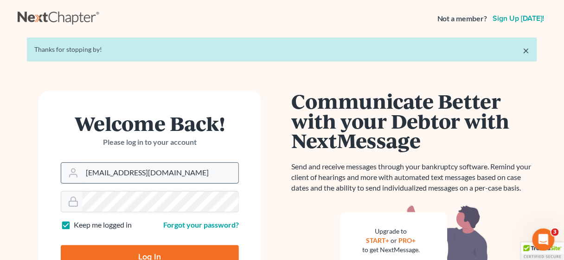 Image resolution: width=564 pixels, height=260 pixels. I want to click on strong: Not a member?, so click(462, 19).